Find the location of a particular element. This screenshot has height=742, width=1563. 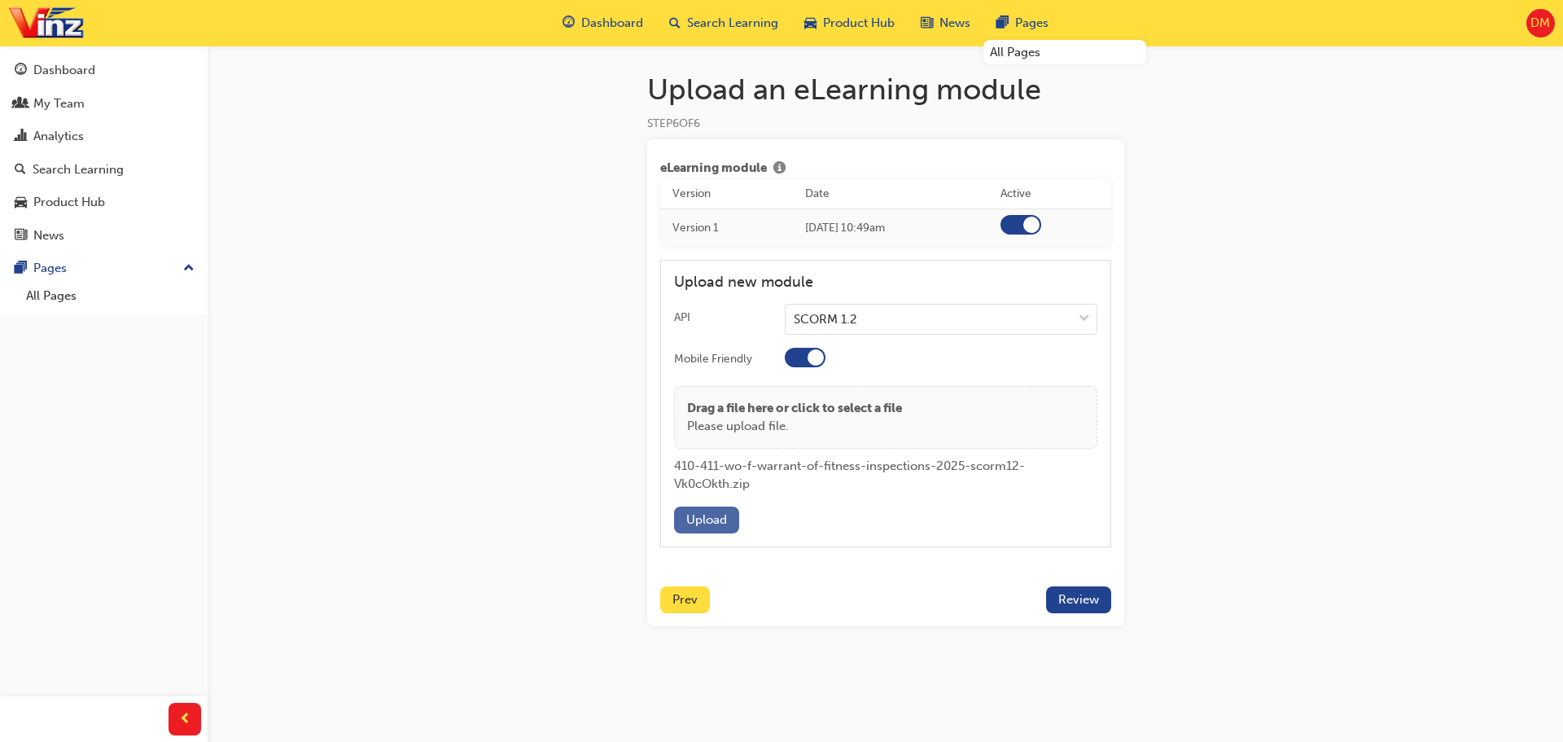

img: vinz is located at coordinates (46, 23).